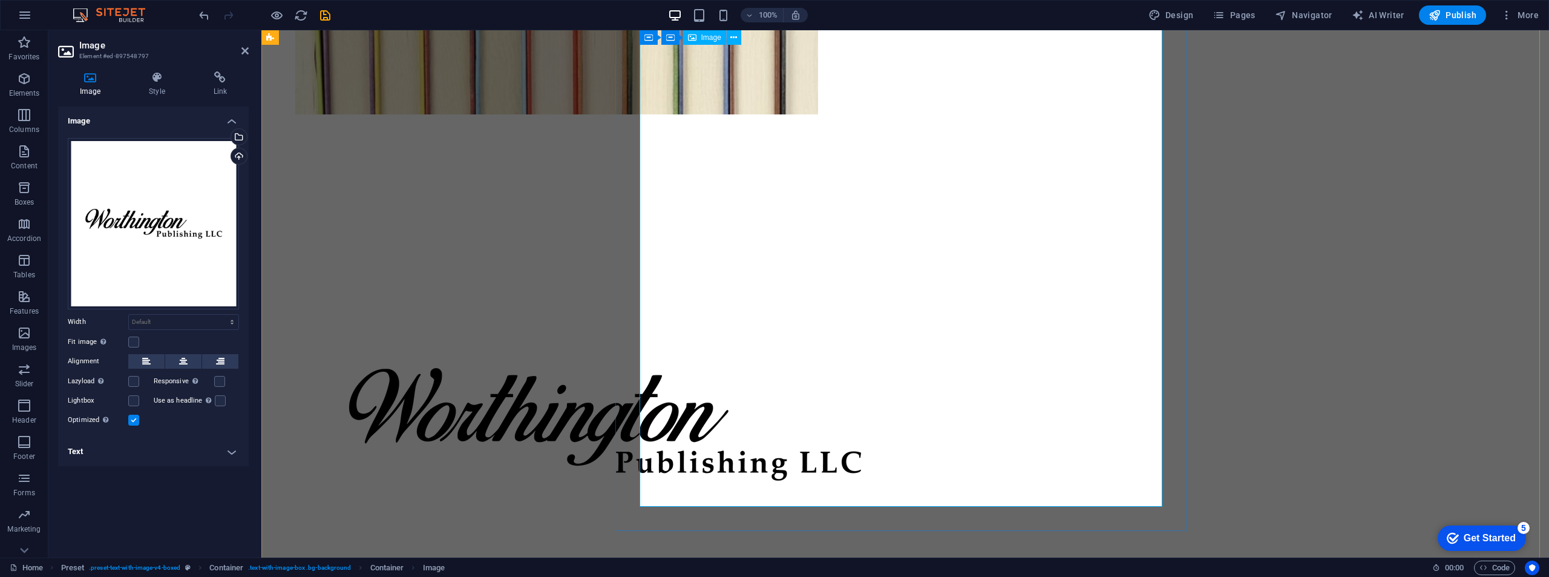 Image resolution: width=1549 pixels, height=577 pixels. What do you see at coordinates (98, 401) in the screenshot?
I see `label: Lightbox` at bounding box center [98, 401].